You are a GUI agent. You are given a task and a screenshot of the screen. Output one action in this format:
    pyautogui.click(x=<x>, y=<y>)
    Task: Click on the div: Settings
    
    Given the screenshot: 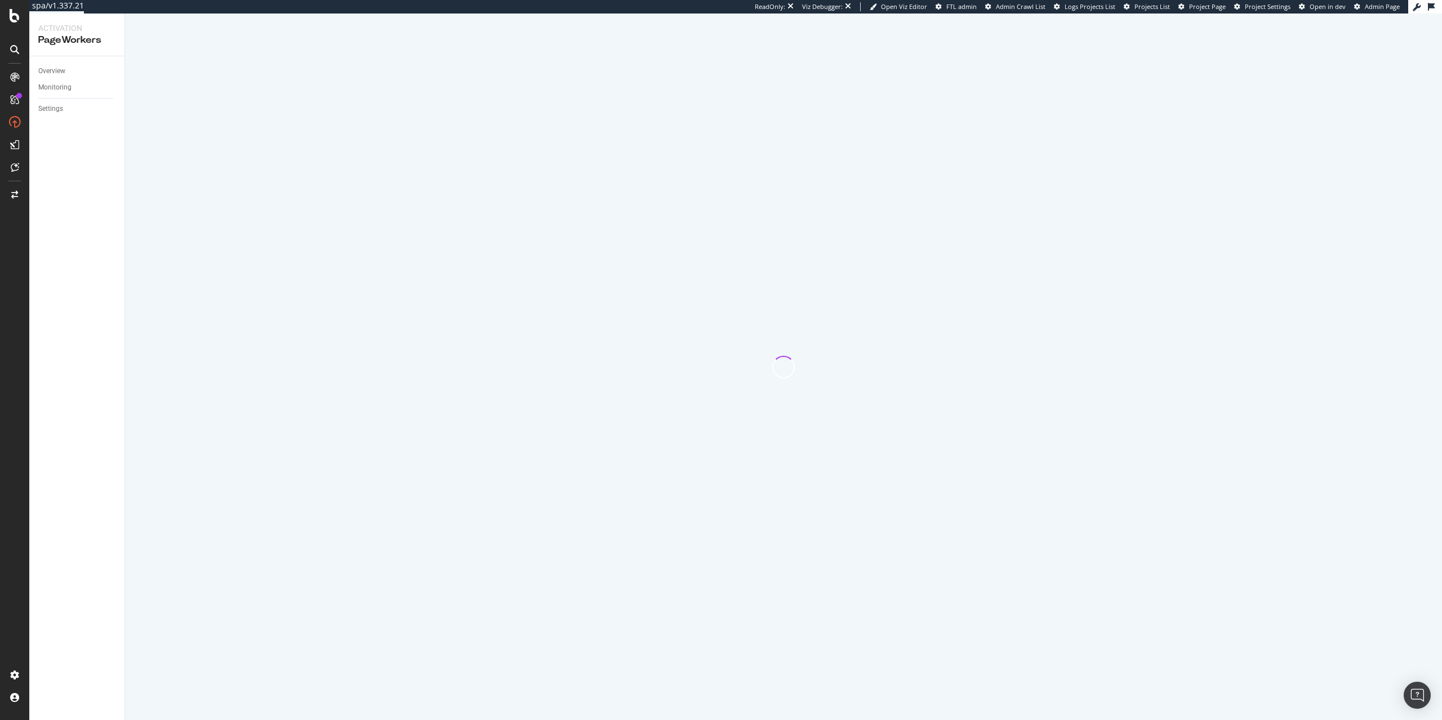 What is the action you would take?
    pyautogui.click(x=51, y=109)
    